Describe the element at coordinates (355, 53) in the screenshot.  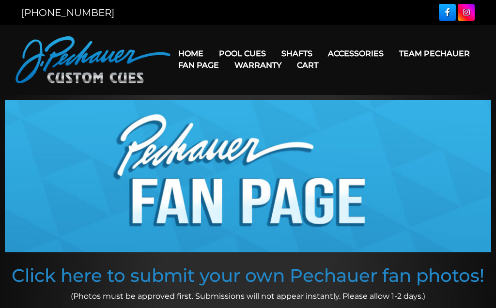
I see `a: Accessories` at that location.